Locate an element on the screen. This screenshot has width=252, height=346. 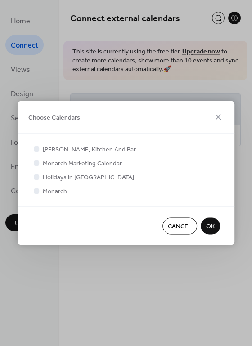
span: Cancel is located at coordinates (180, 227).